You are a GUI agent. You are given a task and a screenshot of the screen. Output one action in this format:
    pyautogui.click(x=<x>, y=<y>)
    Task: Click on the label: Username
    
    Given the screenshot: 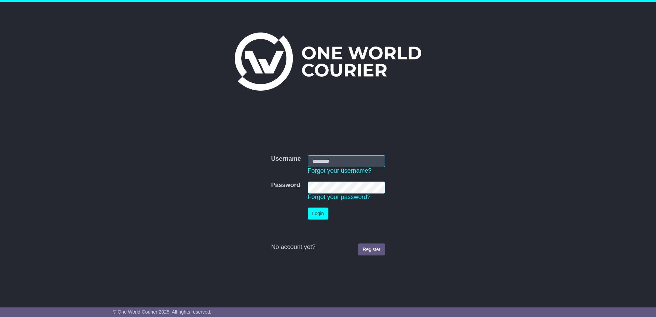 What is the action you would take?
    pyautogui.click(x=286, y=159)
    